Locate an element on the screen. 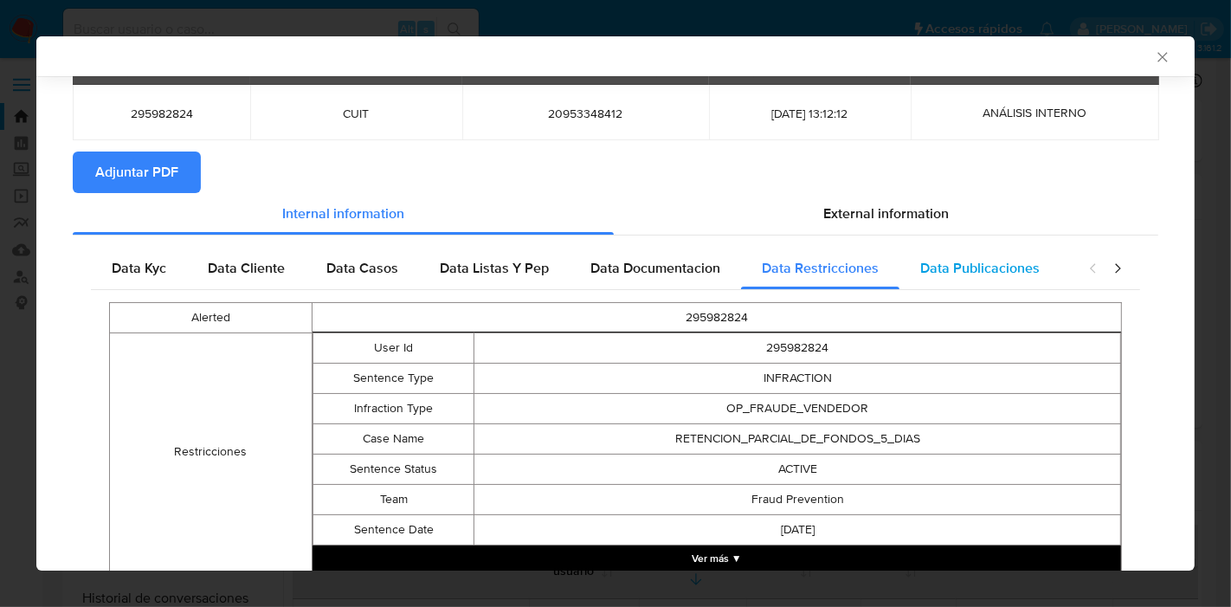 The height and width of the screenshot is (607, 1231). td: Sentence Date is located at coordinates (393, 529).